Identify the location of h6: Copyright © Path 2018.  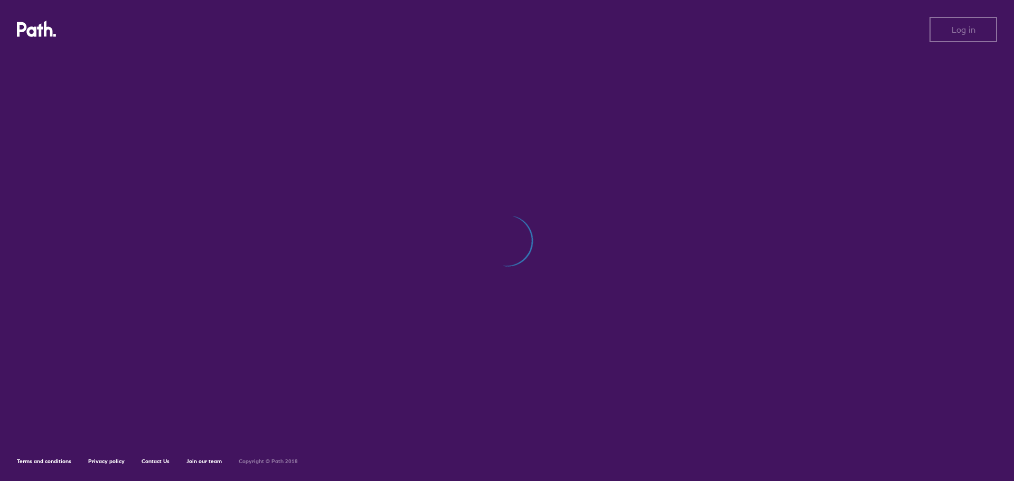
(268, 461).